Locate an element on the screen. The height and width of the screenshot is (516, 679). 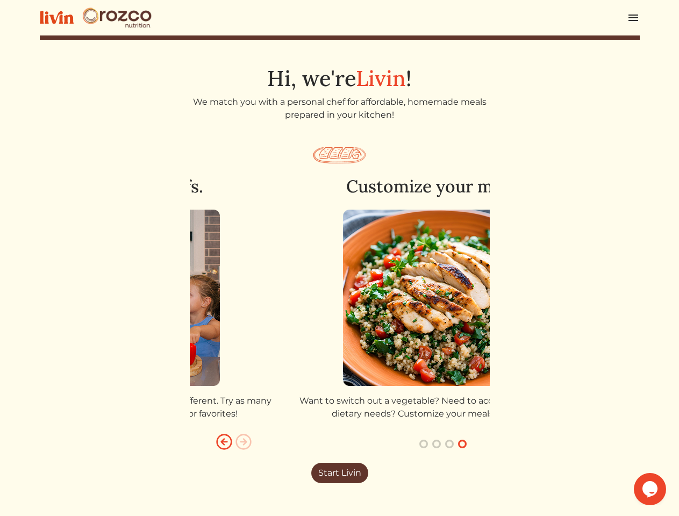
img: customize_meals-30a1fb496f0c0461b032050488b9b92ff7cd70a636152f908269df9f04d536d1.png is located at coordinates (437, 298).